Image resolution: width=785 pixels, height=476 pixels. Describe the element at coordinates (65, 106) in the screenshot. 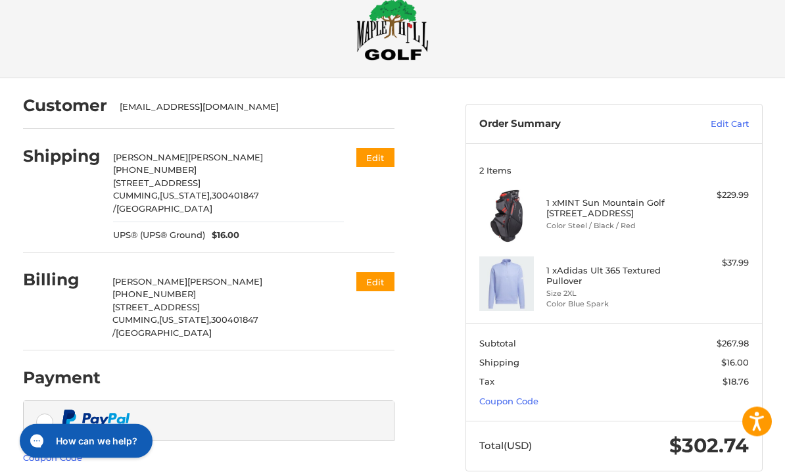

I see `h2: Customer` at that location.